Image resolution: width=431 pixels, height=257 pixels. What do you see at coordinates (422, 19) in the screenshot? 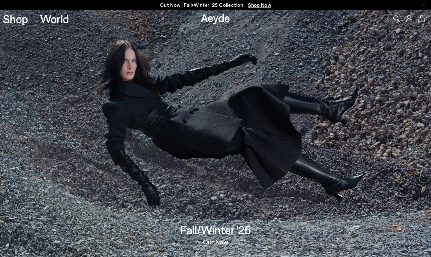
I see `a: 0` at bounding box center [422, 19].